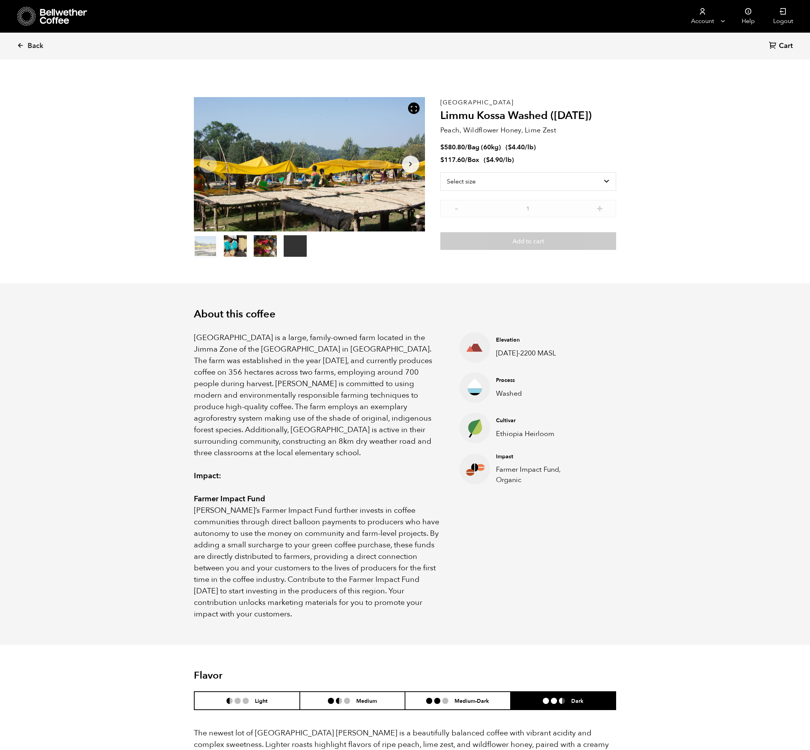 This screenshot has width=810, height=750. Describe the element at coordinates (539, 457) in the screenshot. I see `h4: Impact` at that location.